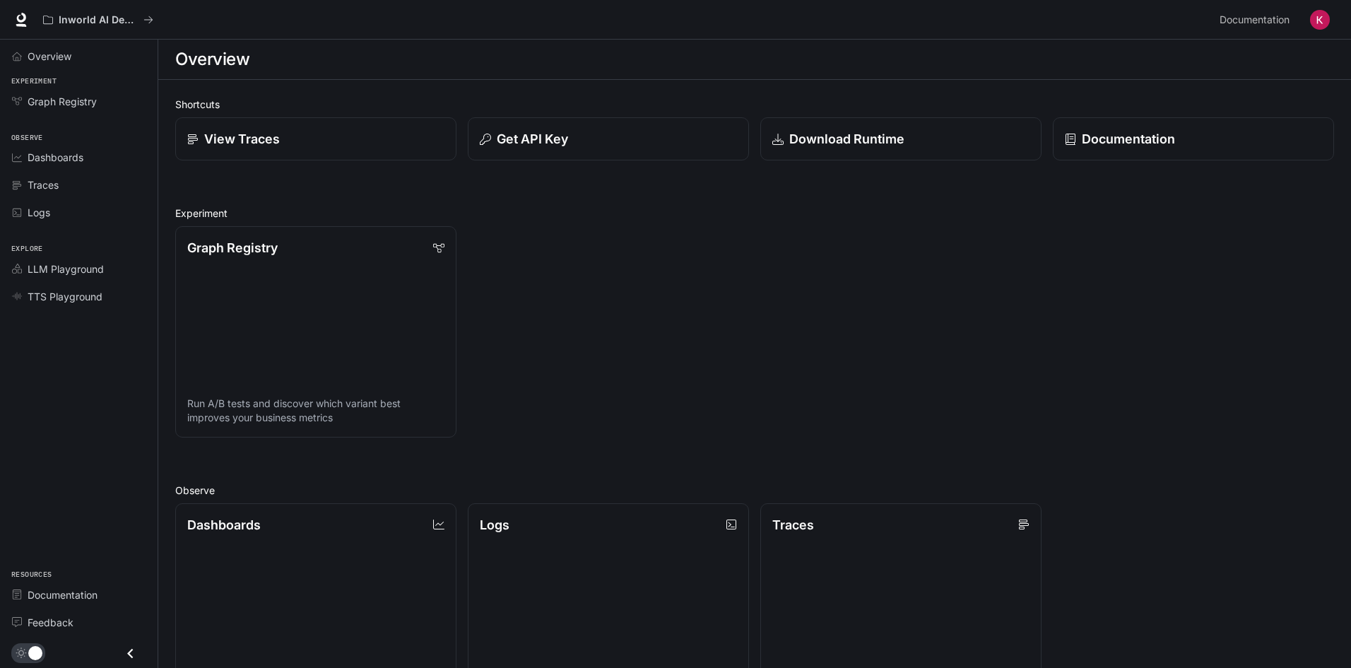 The height and width of the screenshot is (668, 1351). What do you see at coordinates (233, 247) in the screenshot?
I see `p: Graph Registry` at bounding box center [233, 247].